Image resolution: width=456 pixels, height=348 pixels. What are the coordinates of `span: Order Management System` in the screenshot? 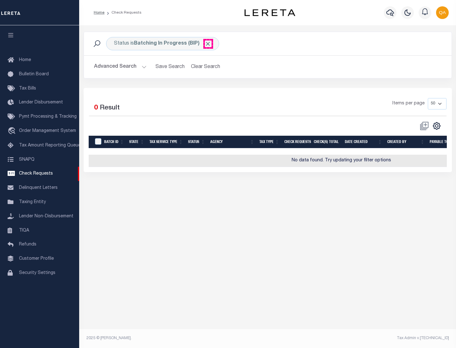 It's located at (48, 131).